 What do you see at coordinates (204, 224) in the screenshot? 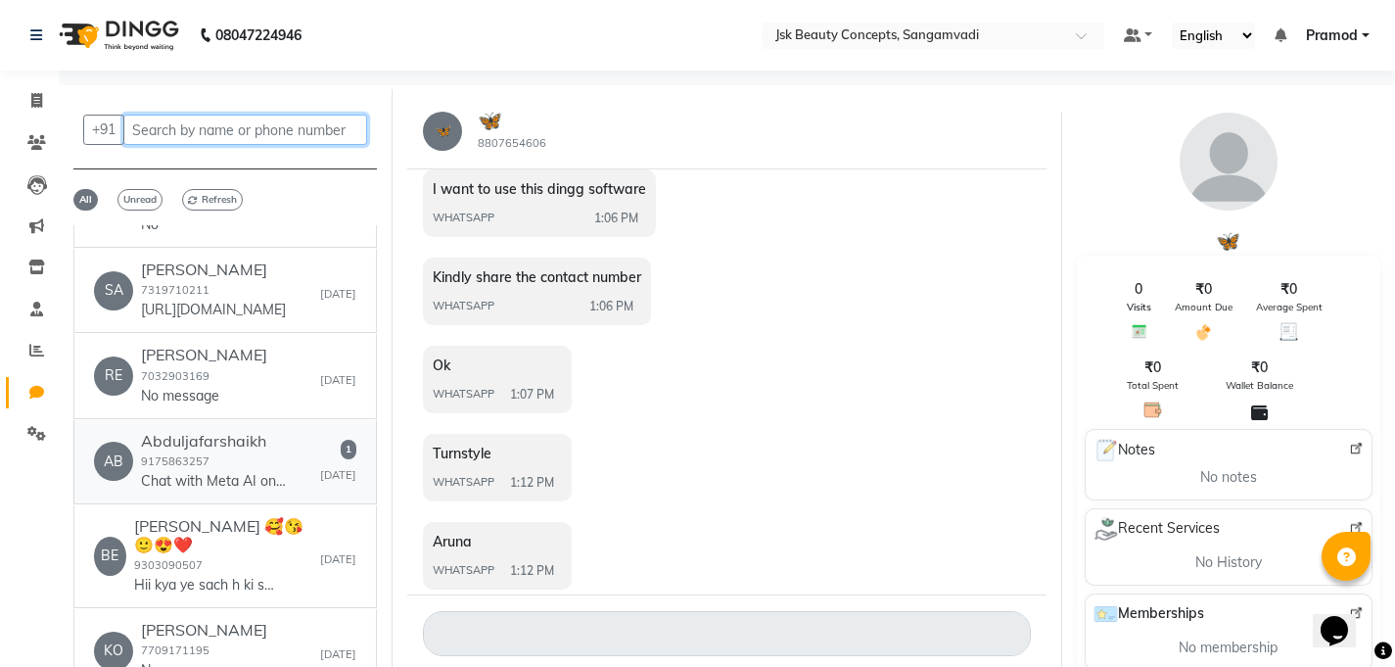
I see `p: No` at bounding box center [204, 224].